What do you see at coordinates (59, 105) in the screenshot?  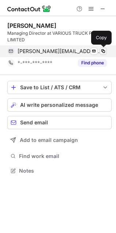 I see `span: AI write personalized message` at bounding box center [59, 105].